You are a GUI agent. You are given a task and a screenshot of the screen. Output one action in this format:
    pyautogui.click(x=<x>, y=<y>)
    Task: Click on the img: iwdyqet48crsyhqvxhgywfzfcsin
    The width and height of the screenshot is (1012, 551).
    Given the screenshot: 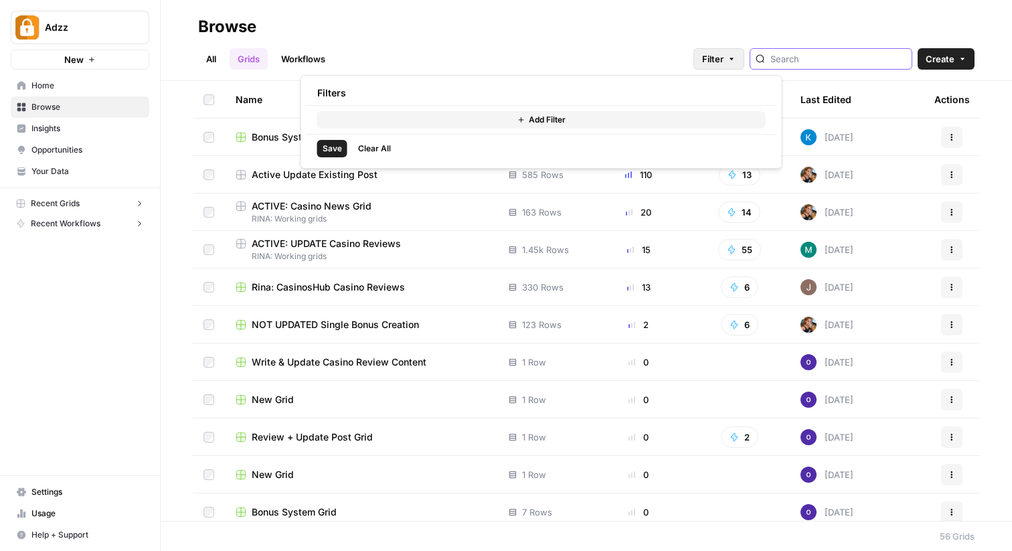 What is the action you would take?
    pyautogui.click(x=809, y=137)
    